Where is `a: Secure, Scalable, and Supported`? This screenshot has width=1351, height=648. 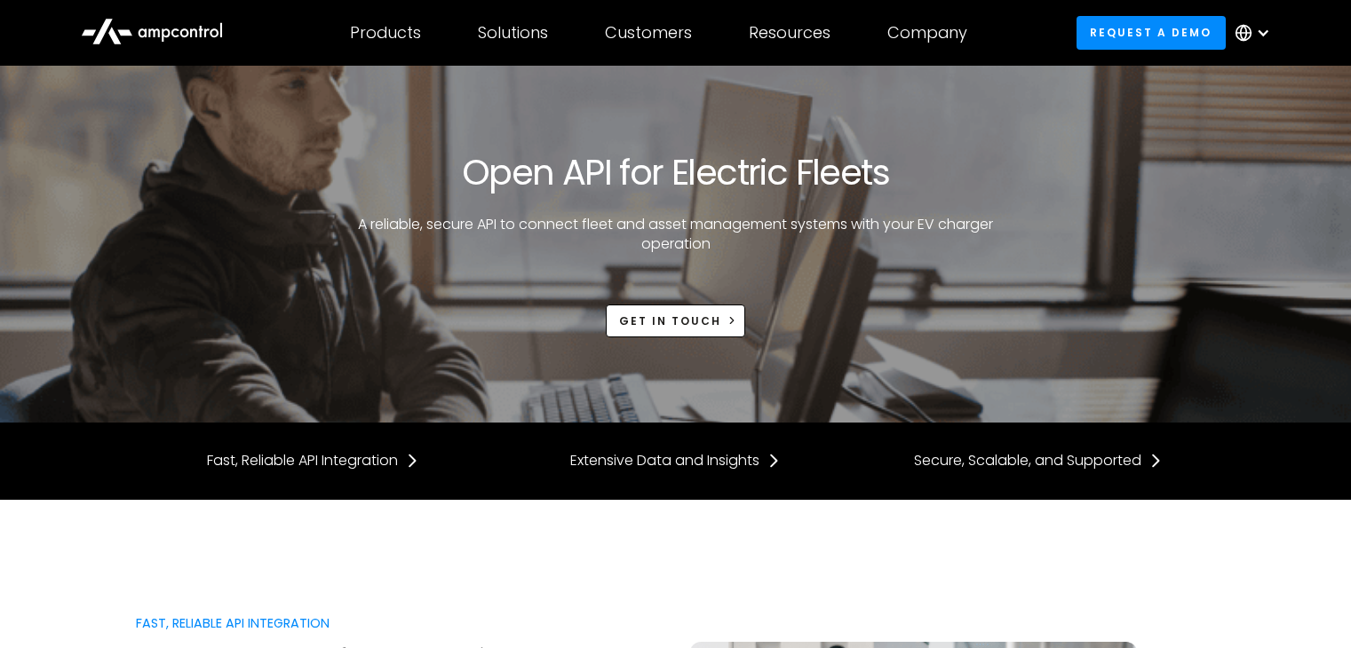 a: Secure, Scalable, and Supported is located at coordinates (1038, 461).